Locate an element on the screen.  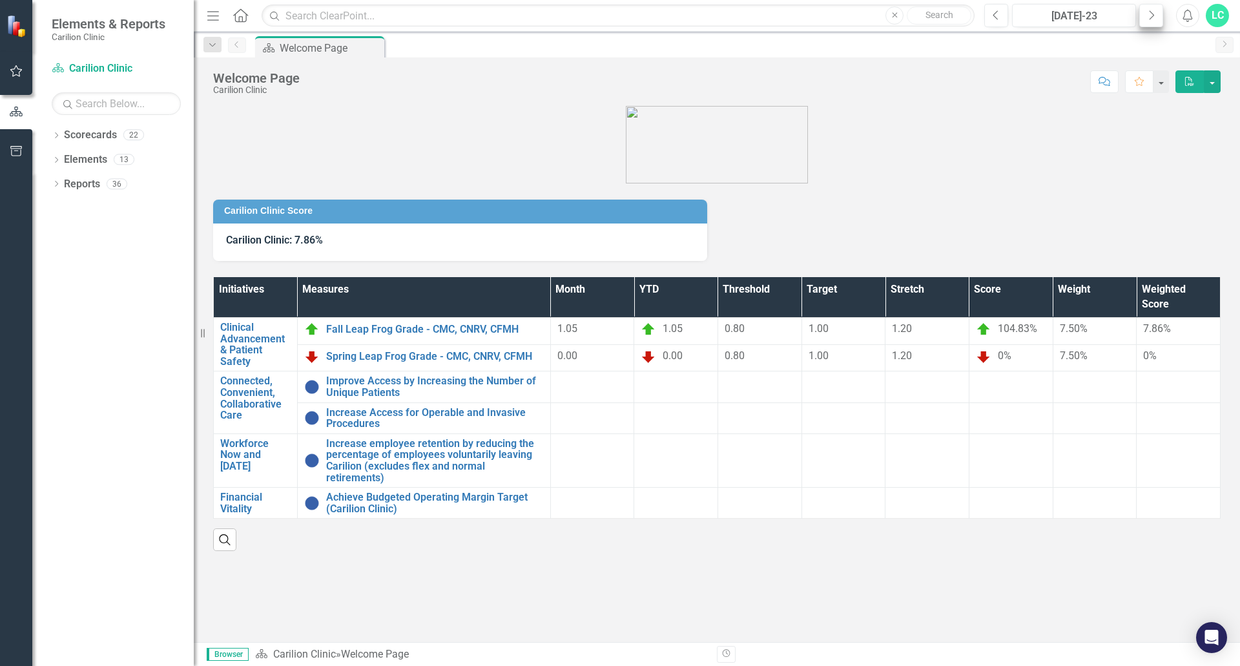
img: carilion%20clinic%20logo%202.0.png is located at coordinates (717, 145).